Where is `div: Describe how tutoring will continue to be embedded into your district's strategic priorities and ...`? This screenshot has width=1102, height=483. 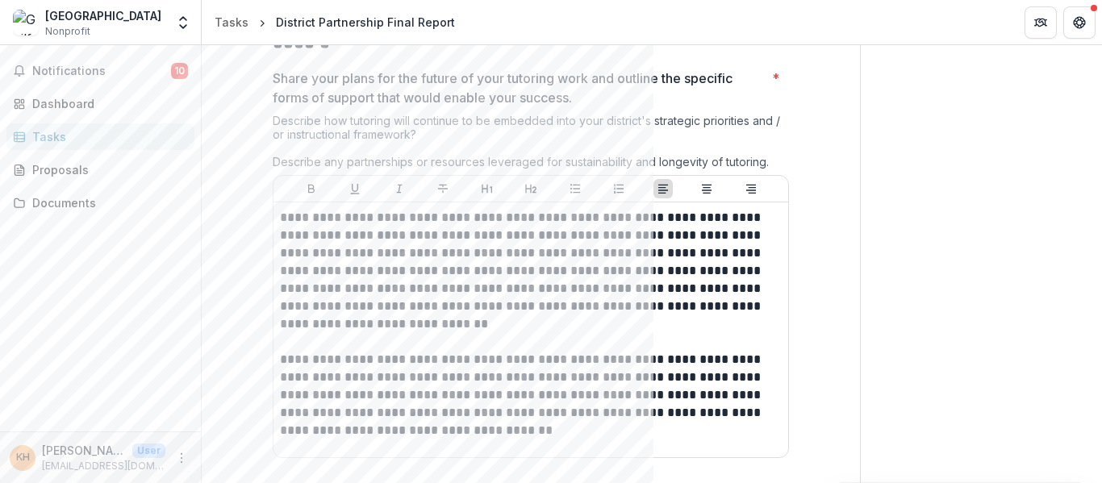
div: Describe how tutoring will continue to be embedded into your district's strategic priorities and ... is located at coordinates (531, 144).